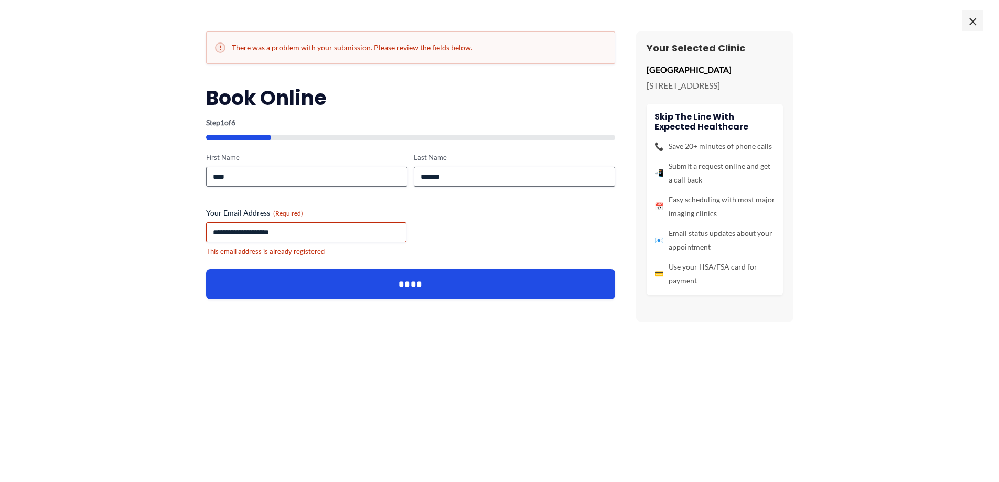  Describe the element at coordinates (514, 157) in the screenshot. I see `label: Last Name` at that location.